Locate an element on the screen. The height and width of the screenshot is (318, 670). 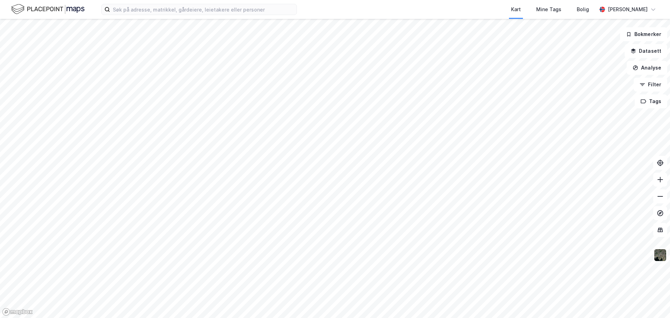
button: Tags is located at coordinates (651, 101).